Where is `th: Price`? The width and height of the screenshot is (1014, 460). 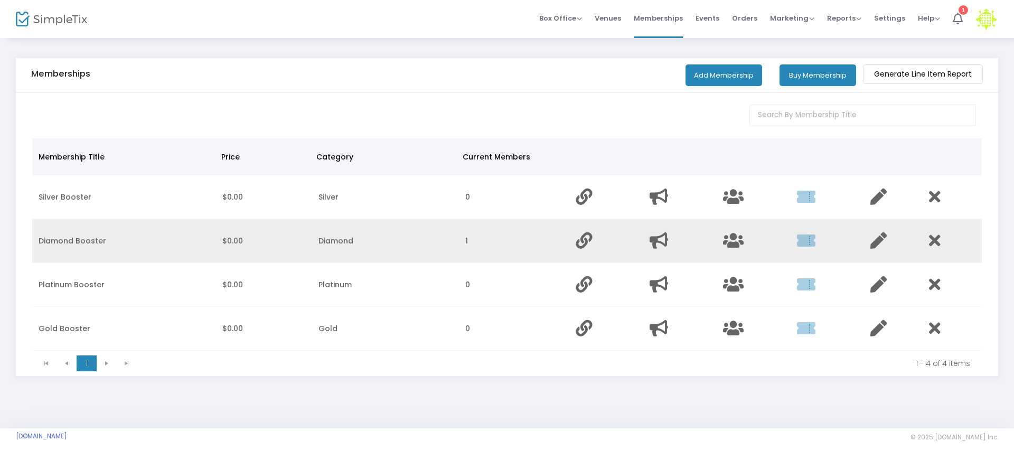
th: Price is located at coordinates (263, 157).